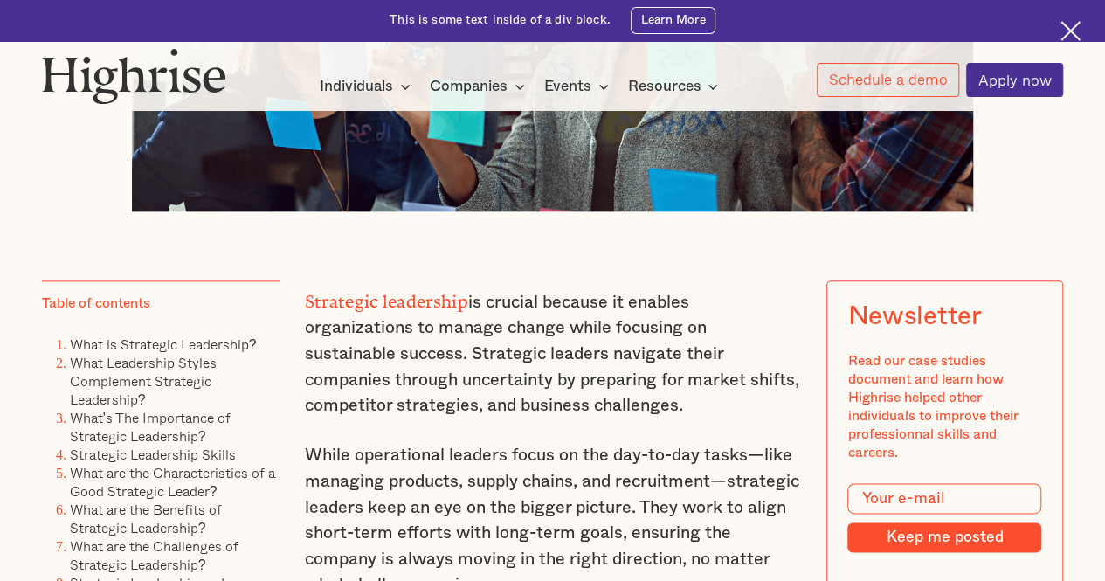 This screenshot has height=581, width=1105. I want to click on a: What are the Challenges of Strategic Leadership?, so click(154, 555).